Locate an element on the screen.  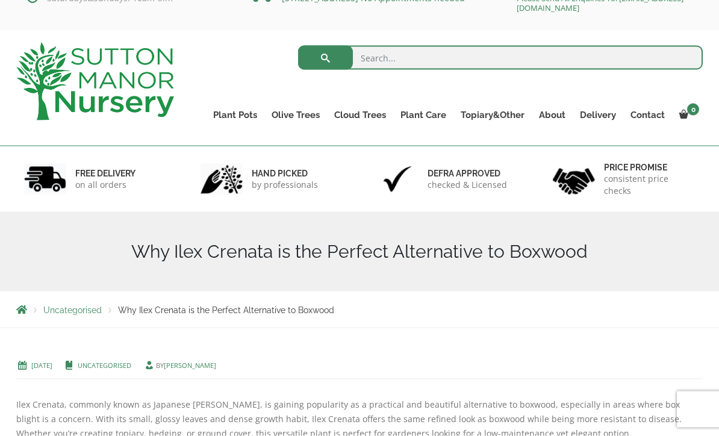
img: logo is located at coordinates (95, 81).